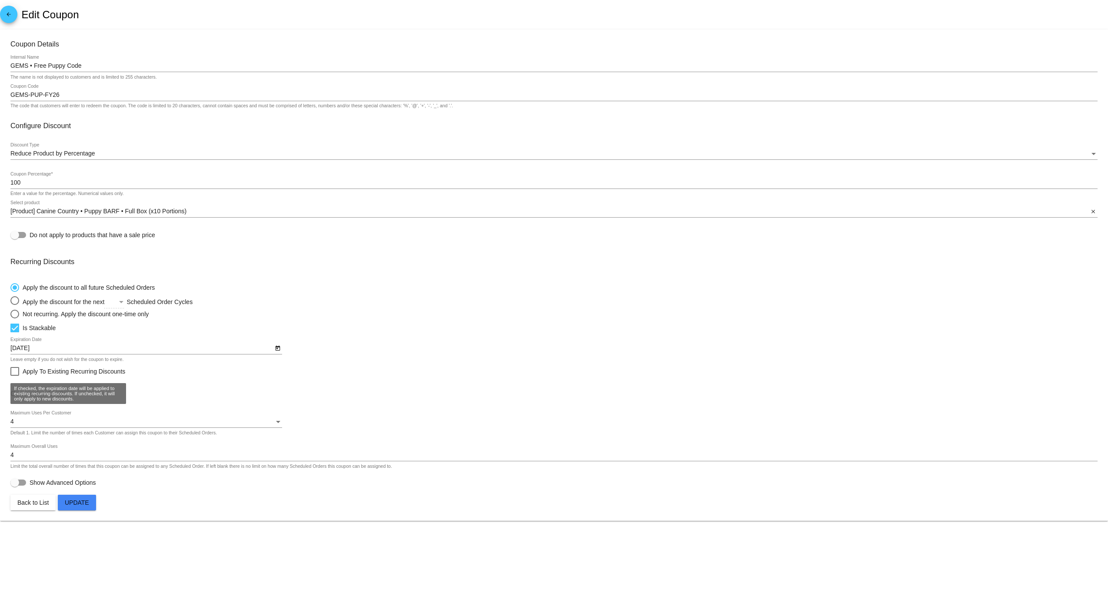  Describe the element at coordinates (232, 106) in the screenshot. I see `div: The code that customers will enter to redeem the coupon. The code is limited to 20 characters, ca...` at that location.